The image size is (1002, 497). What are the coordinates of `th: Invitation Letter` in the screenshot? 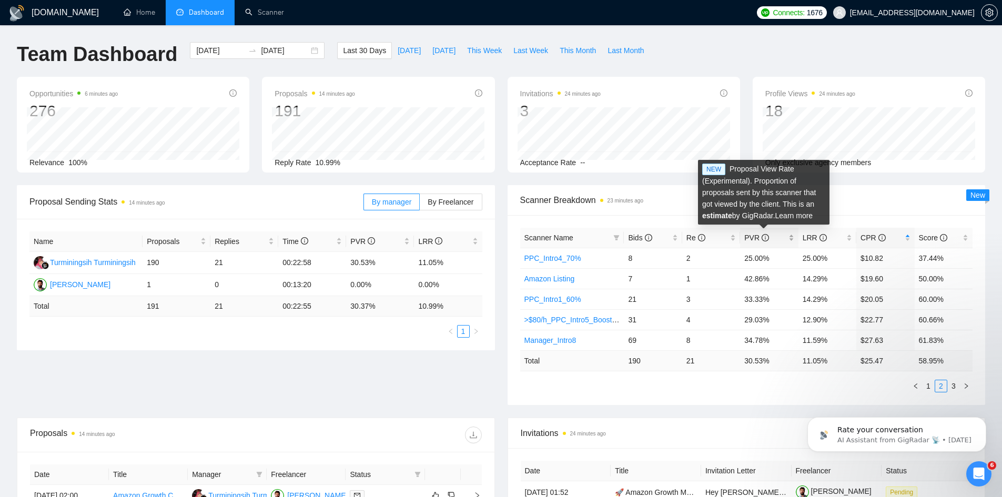 It's located at (747, 471).